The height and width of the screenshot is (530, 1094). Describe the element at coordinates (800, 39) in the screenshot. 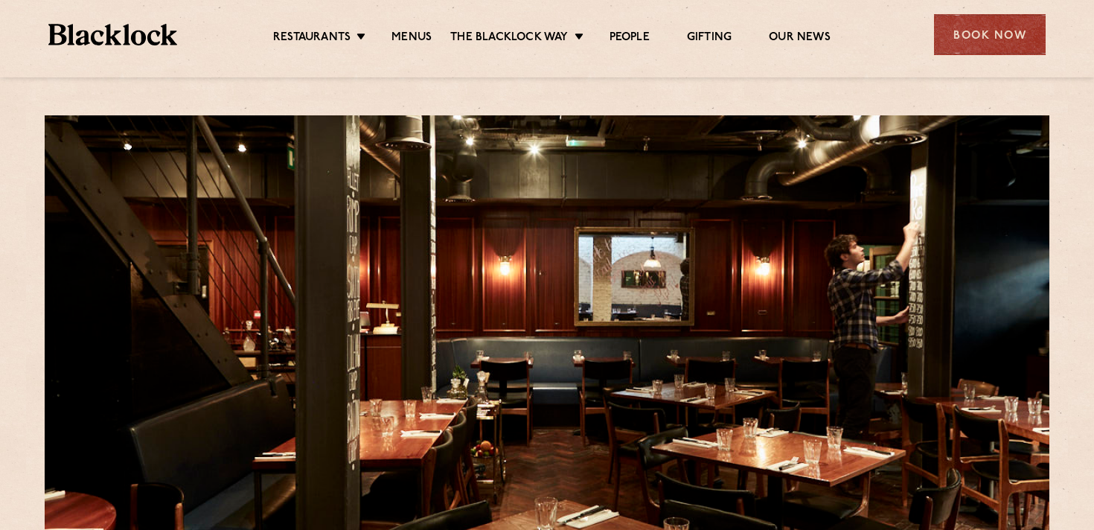

I see `a: Our News` at that location.